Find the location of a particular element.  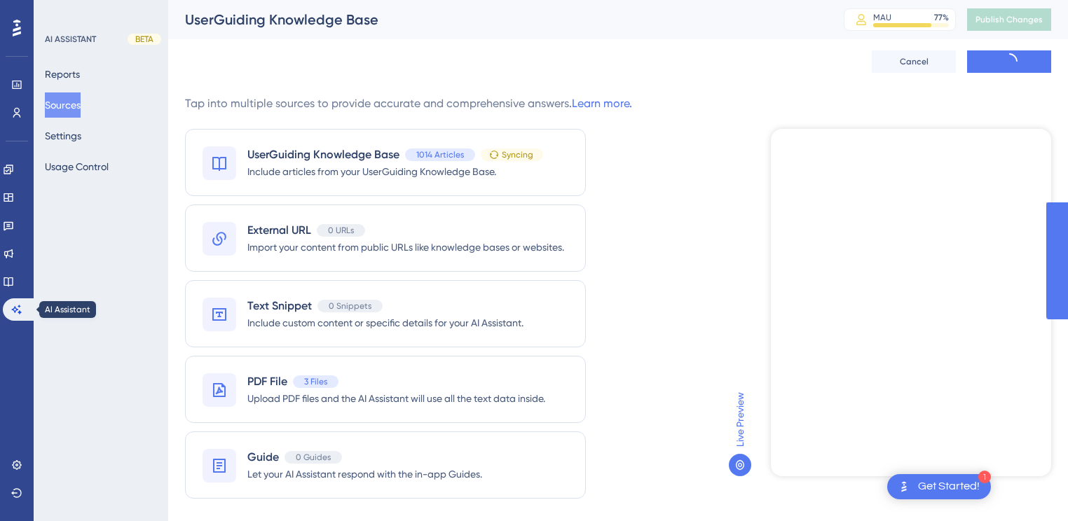

div: UserGuiding Knowledge Base is located at coordinates (497, 20).